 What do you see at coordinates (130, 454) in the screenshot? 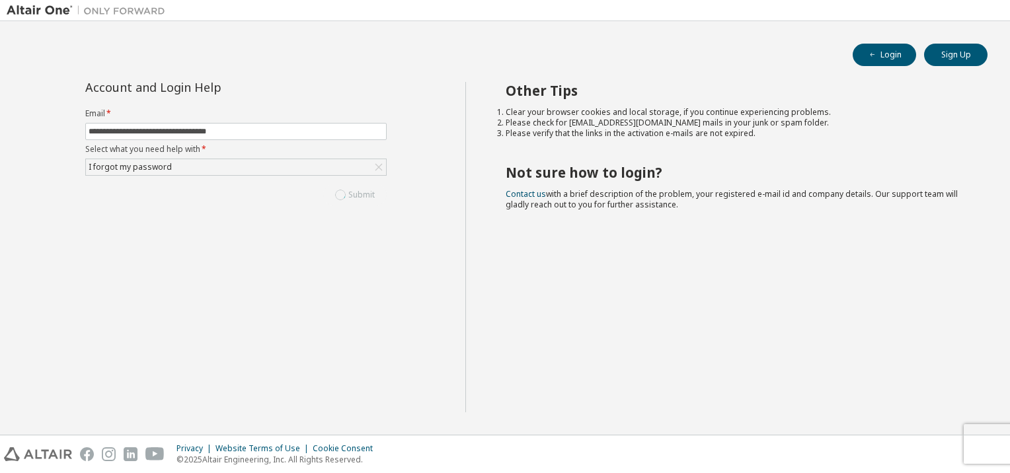
I see `img: linkedin.svg` at bounding box center [130, 454].